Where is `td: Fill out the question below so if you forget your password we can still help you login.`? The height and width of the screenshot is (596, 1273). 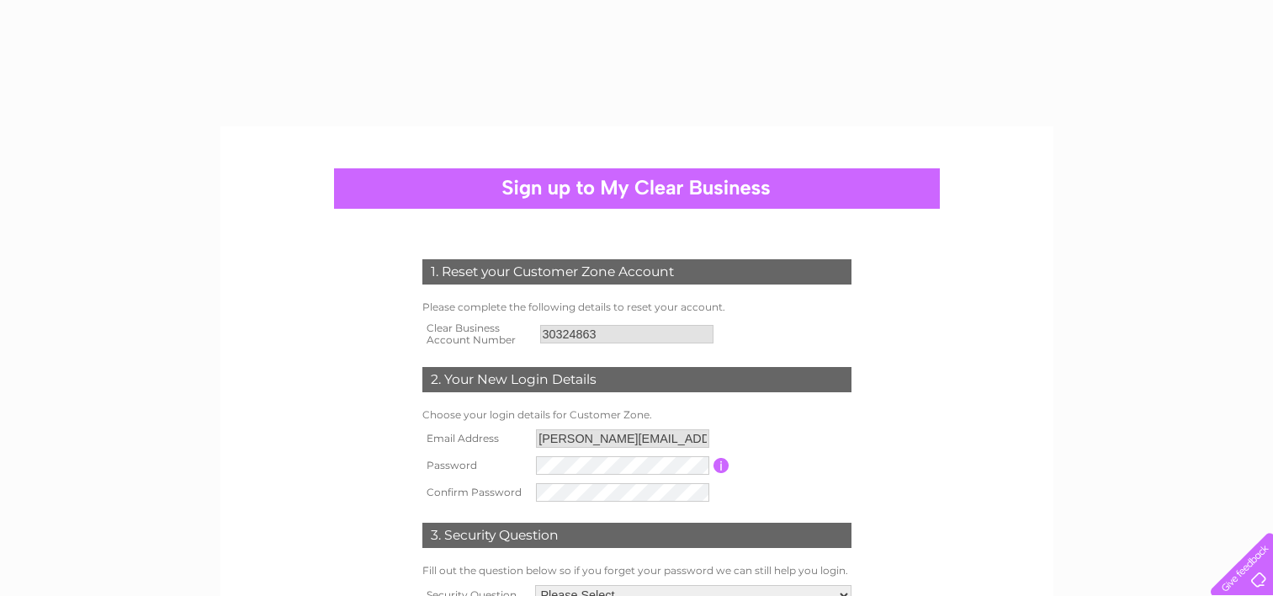 td: Fill out the question below so if you forget your password we can still help you login. is located at coordinates (637, 571).